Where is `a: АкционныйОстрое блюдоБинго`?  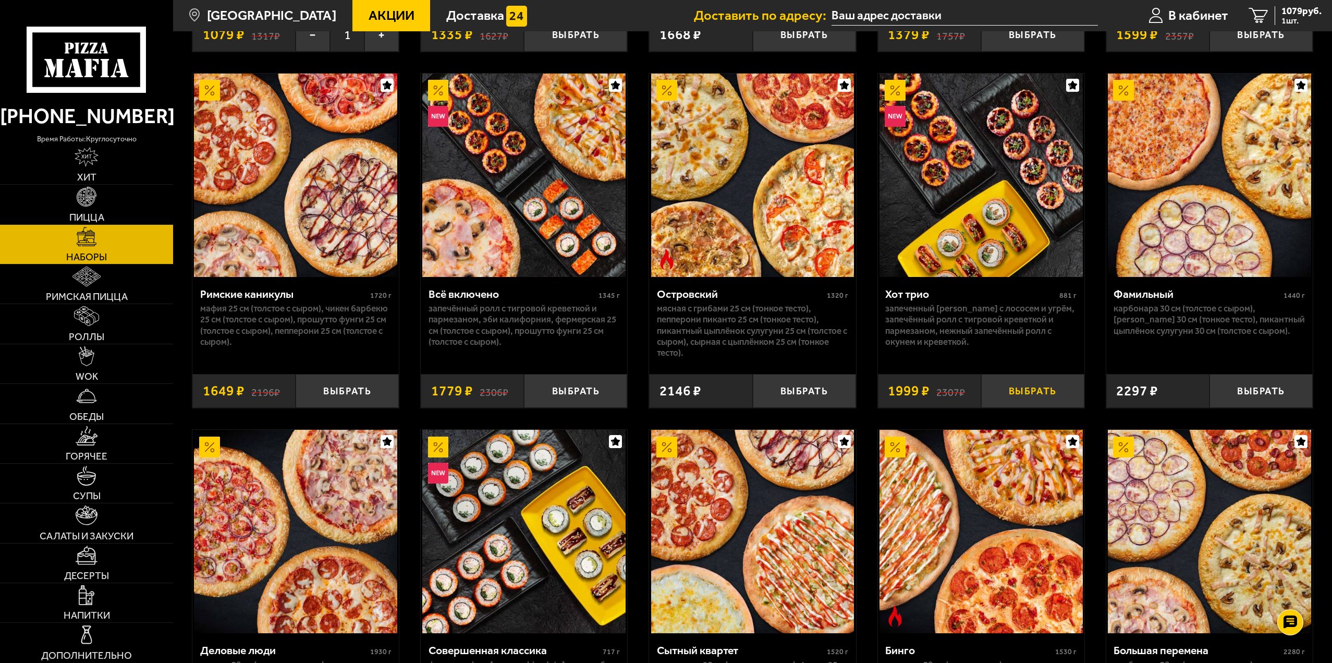
a: АкционныйОстрое блюдоБинго is located at coordinates (981, 531).